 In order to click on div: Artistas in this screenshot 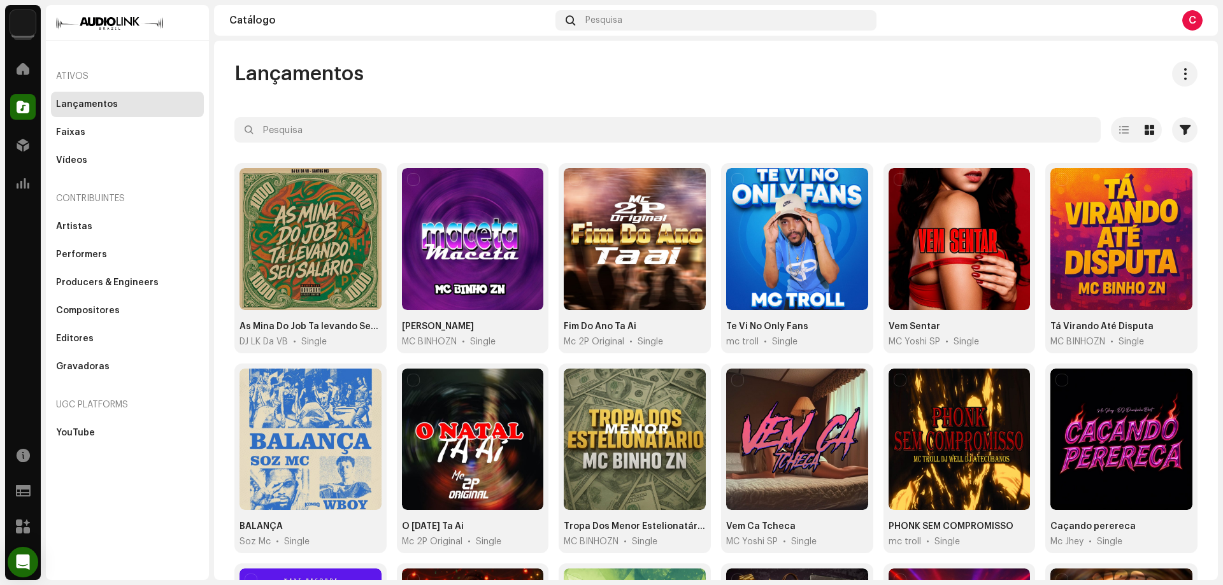, I will do `click(74, 227)`.